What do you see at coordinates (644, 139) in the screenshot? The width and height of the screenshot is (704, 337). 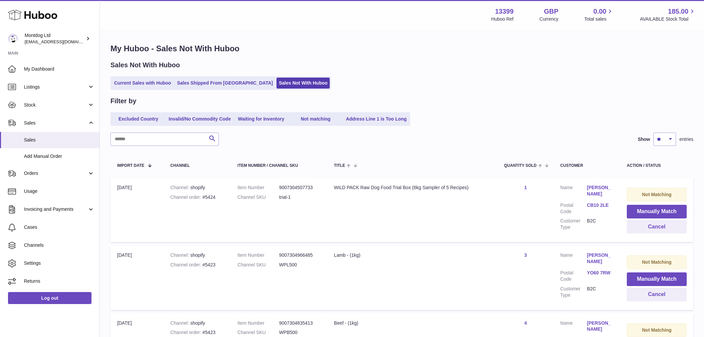 I see `label: Show` at bounding box center [644, 139].